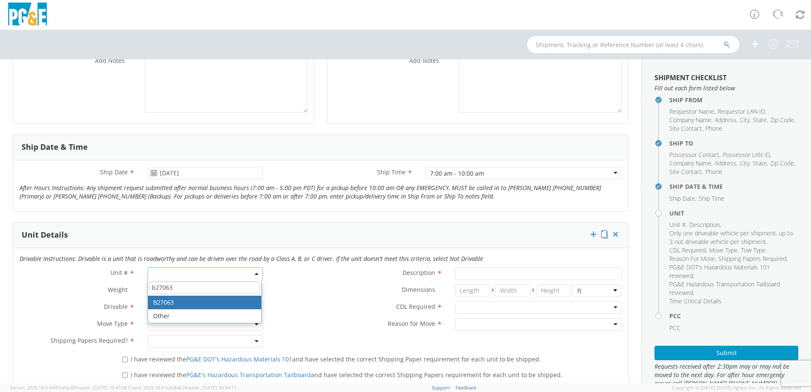  Describe the element at coordinates (733, 315) in the screenshot. I see `h4: PCC` at that location.